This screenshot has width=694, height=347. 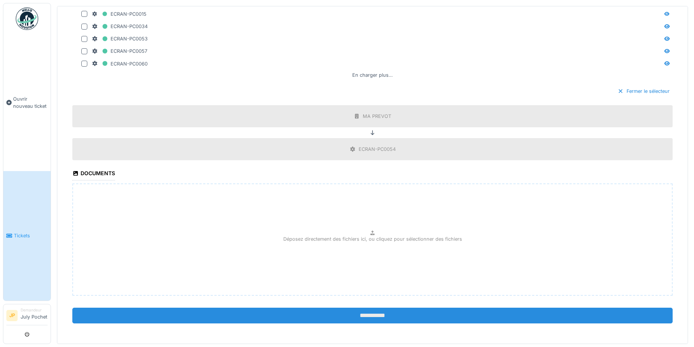 I want to click on div: ECRAN-PC0015, so click(x=119, y=14).